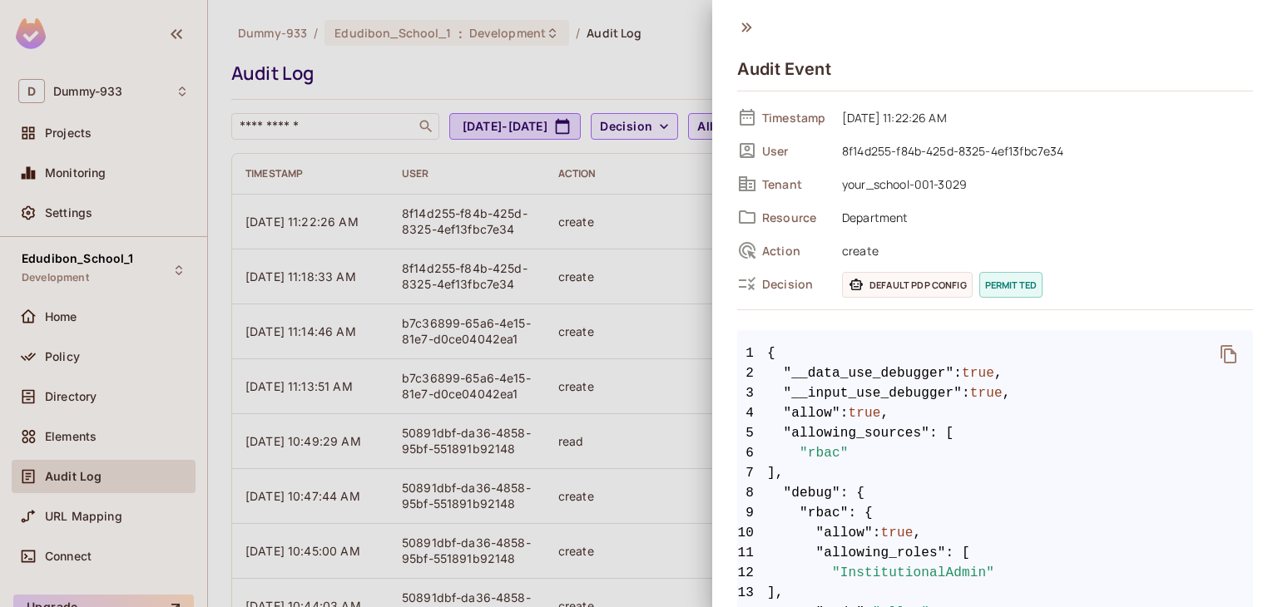 Image resolution: width=1278 pixels, height=607 pixels. Describe the element at coordinates (1011, 285) in the screenshot. I see `span: permitted` at that location.